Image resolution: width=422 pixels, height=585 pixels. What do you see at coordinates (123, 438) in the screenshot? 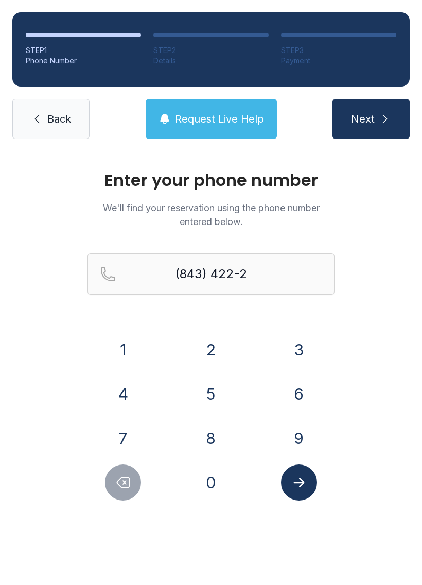
I see `button: 7` at bounding box center [123, 438].